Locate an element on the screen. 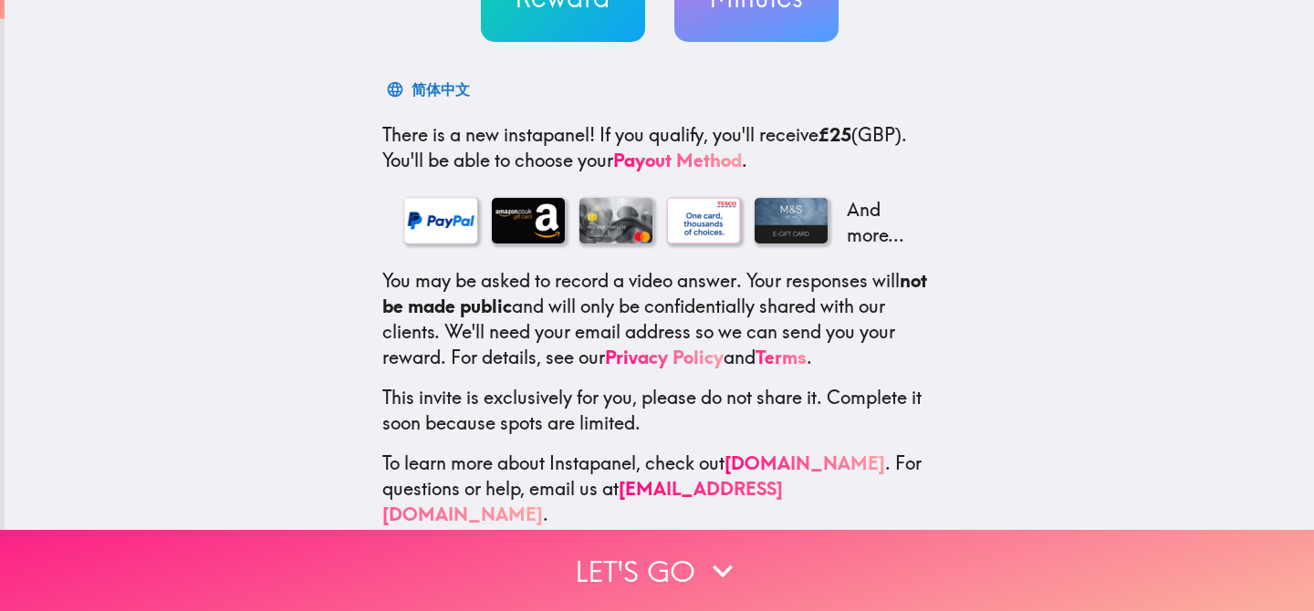 This screenshot has width=1314, height=611. b: £25 is located at coordinates (835, 134).